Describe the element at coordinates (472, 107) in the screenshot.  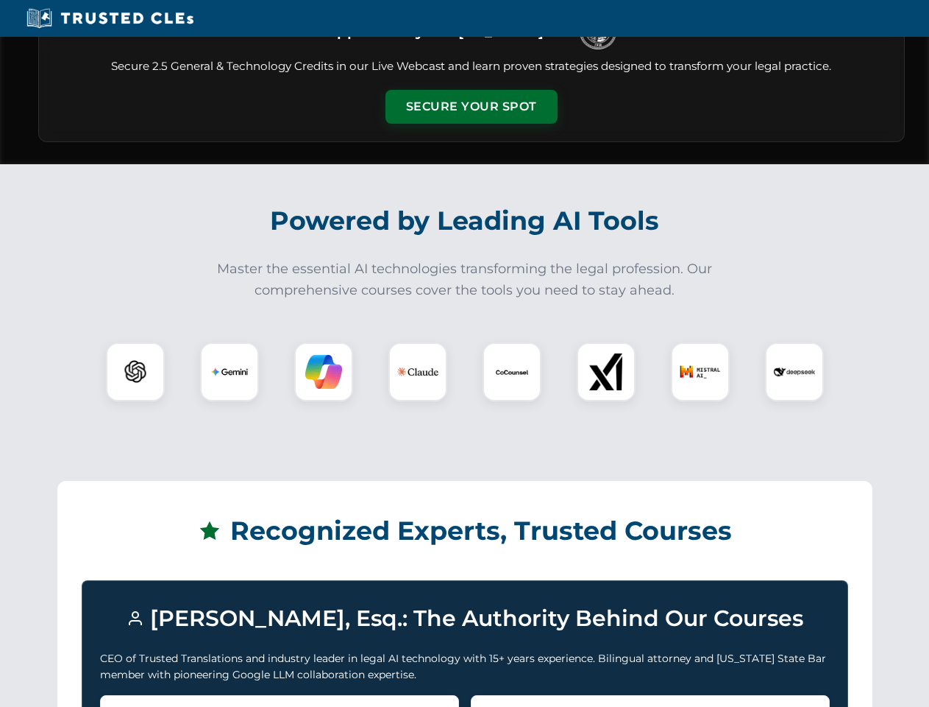
I see `button: Secure Your Spot` at that location.